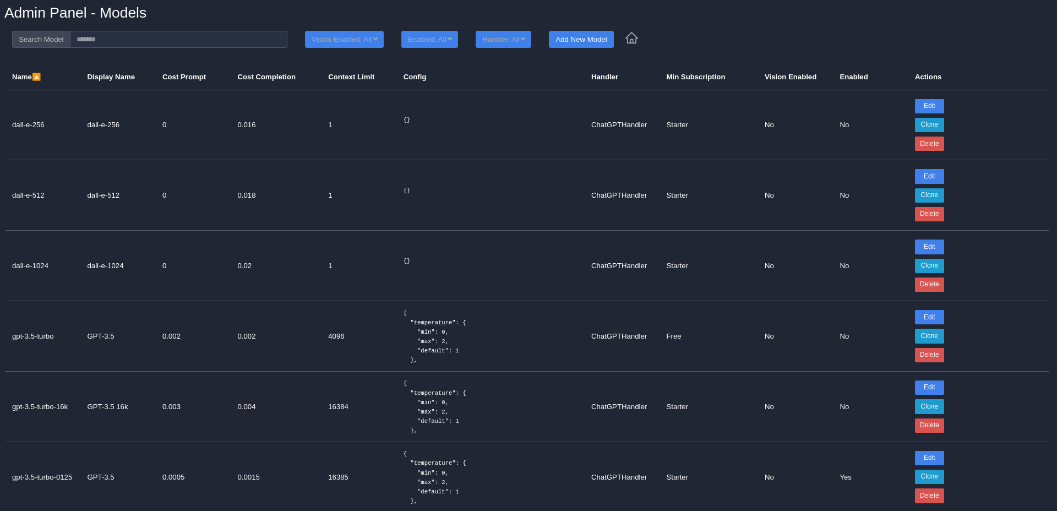 The height and width of the screenshot is (511, 1057). I want to click on div: Context Limit, so click(359, 77).